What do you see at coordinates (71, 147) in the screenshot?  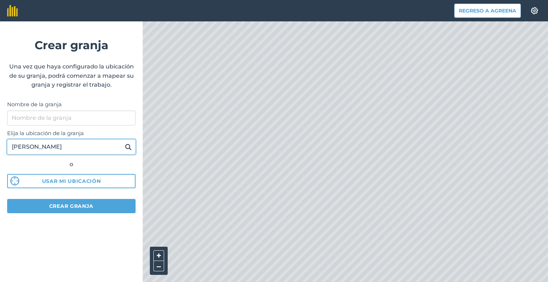 I see `input: Ingrese la dirección de su granja` at bounding box center [71, 147].